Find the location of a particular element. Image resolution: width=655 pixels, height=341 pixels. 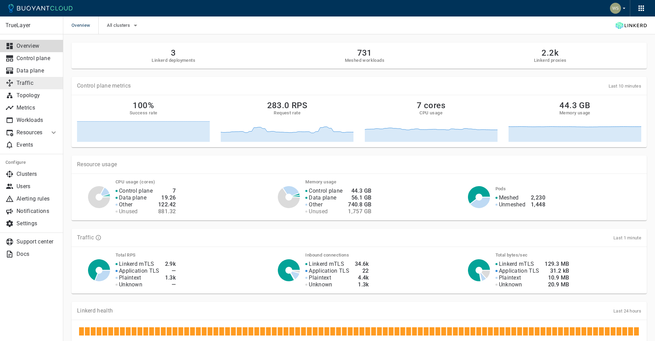

p: Docs is located at coordinates (37, 254).